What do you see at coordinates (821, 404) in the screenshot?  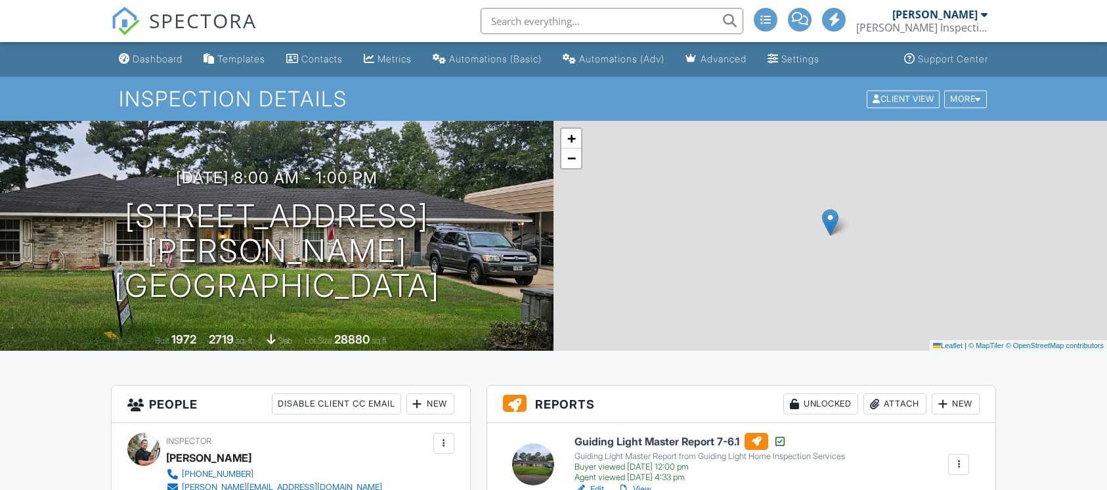 I see `div: Unlocked` at bounding box center [821, 404].